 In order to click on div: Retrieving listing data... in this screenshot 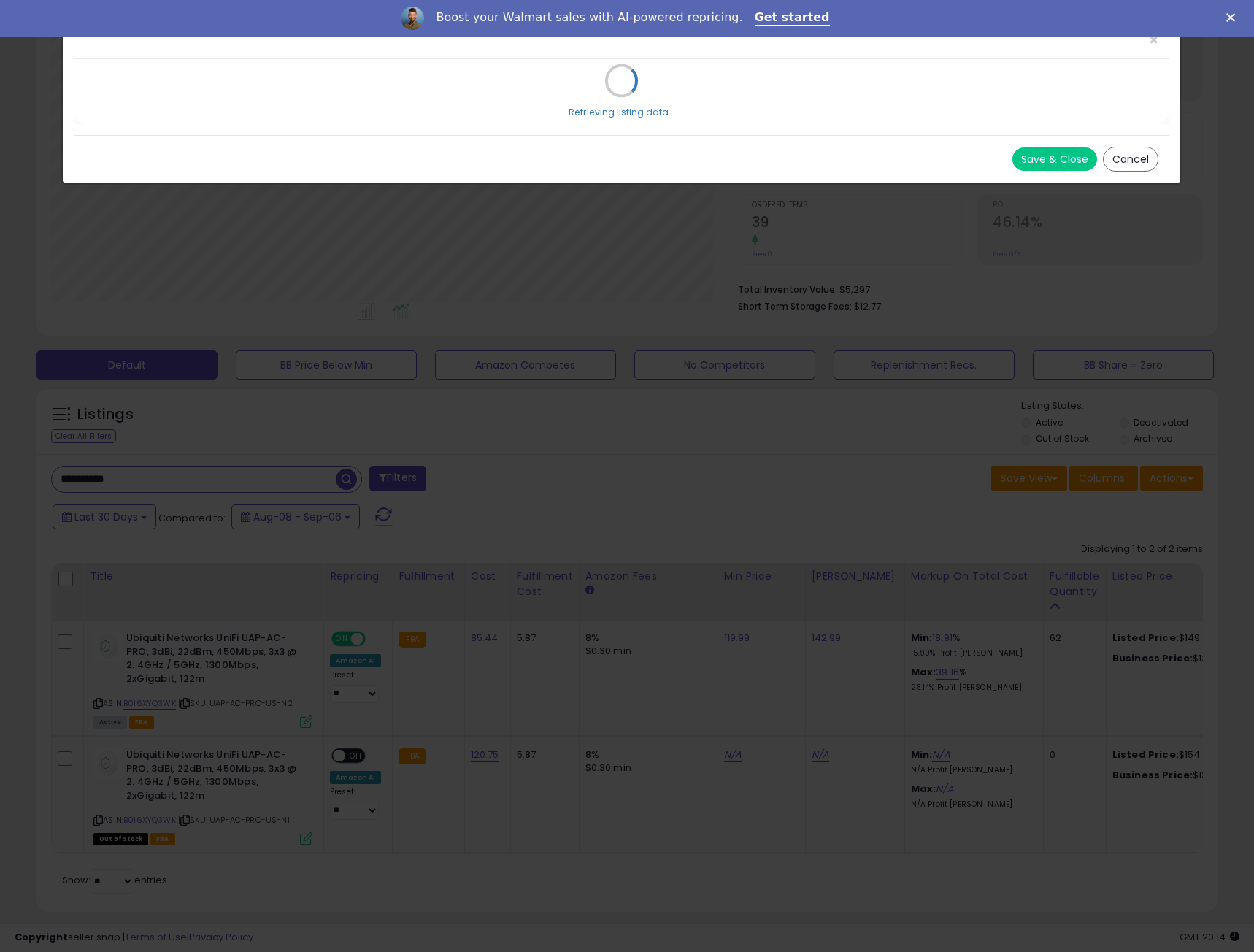, I will do `click(621, 112)`.